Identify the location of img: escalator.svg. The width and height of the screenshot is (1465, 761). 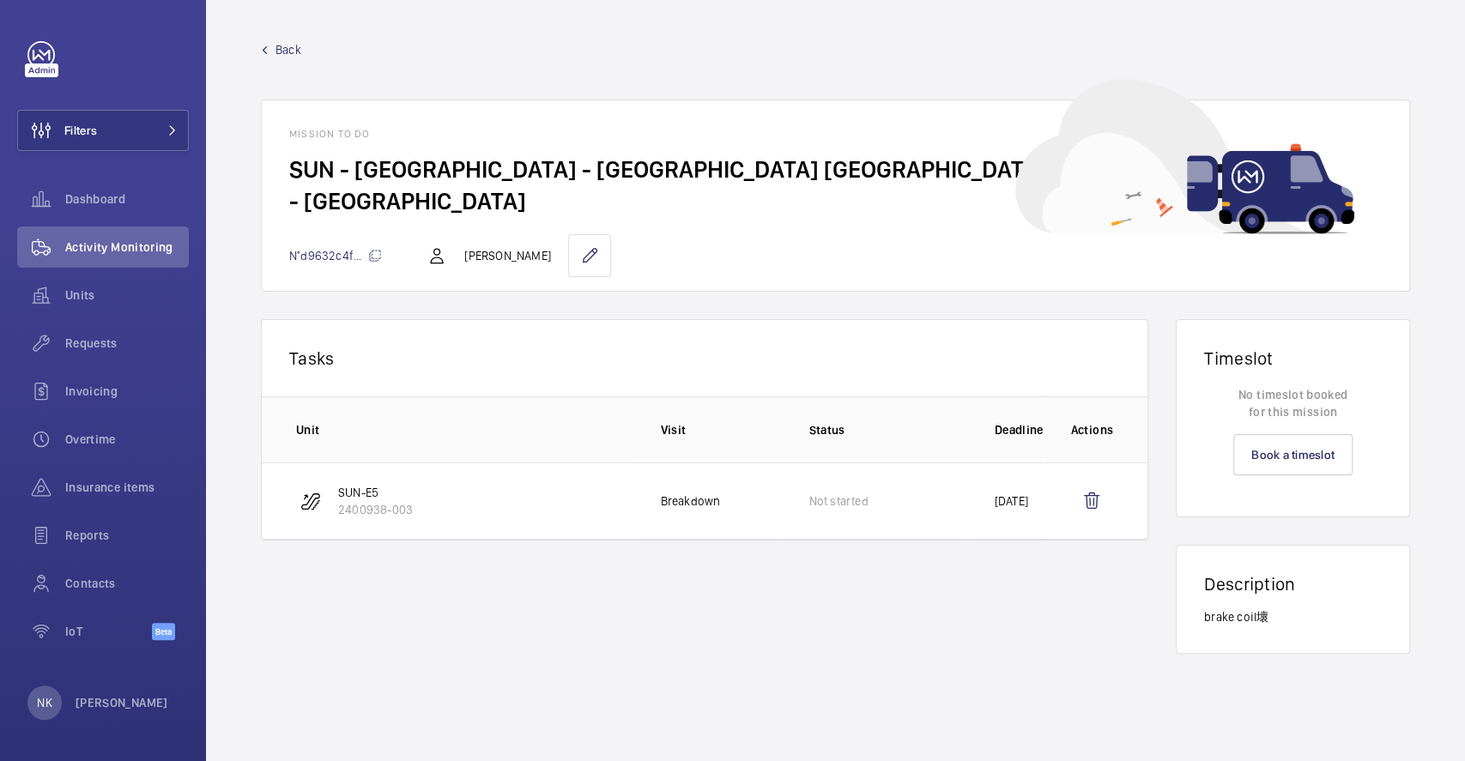
(311, 501).